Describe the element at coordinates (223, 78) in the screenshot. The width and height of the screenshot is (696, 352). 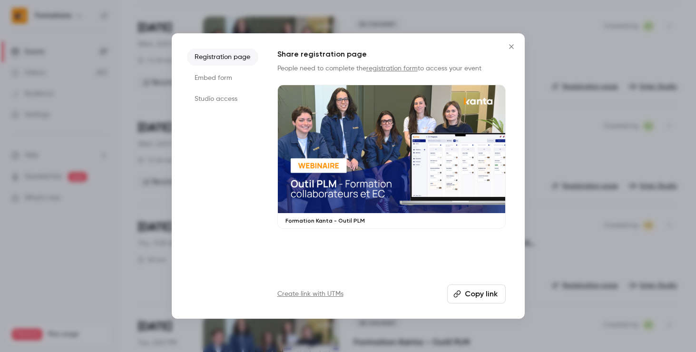
I see `li: Embed form` at that location.